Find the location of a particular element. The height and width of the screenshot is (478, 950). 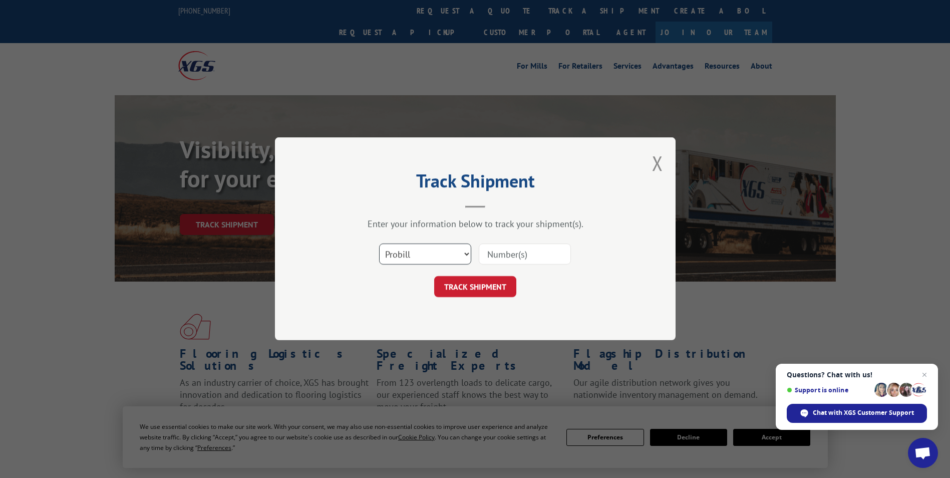

span: Support is online is located at coordinates (829, 390).